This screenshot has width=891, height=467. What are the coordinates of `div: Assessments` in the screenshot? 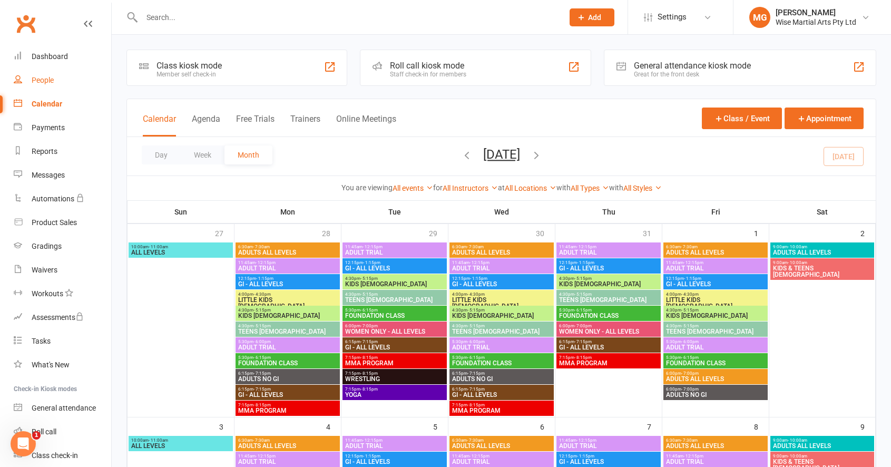 It's located at (57, 317).